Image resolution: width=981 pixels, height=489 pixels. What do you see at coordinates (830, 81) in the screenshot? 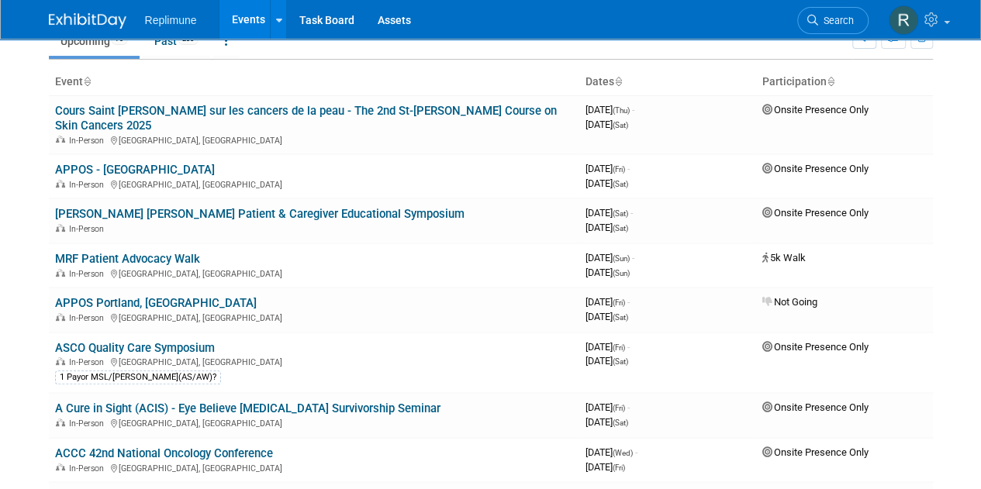
I see `a: Sort by Participation Type` at bounding box center [830, 81].